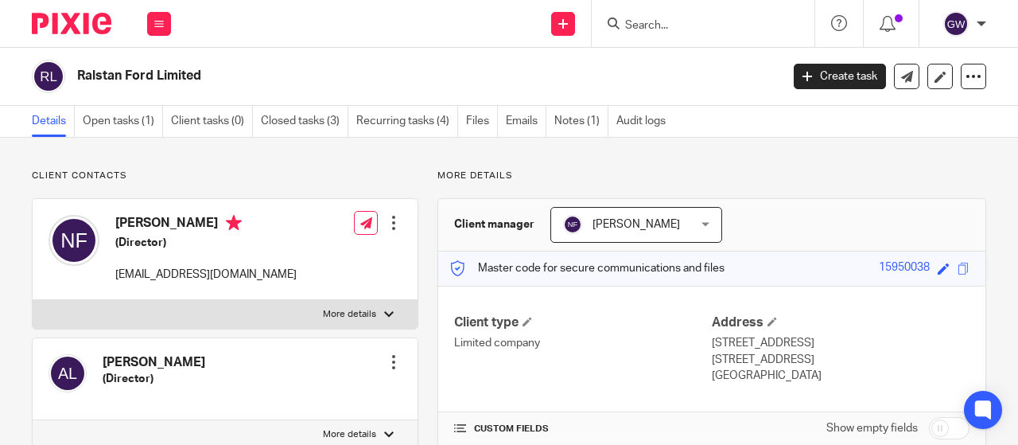 The image size is (1018, 445). I want to click on h4: Address, so click(841, 322).